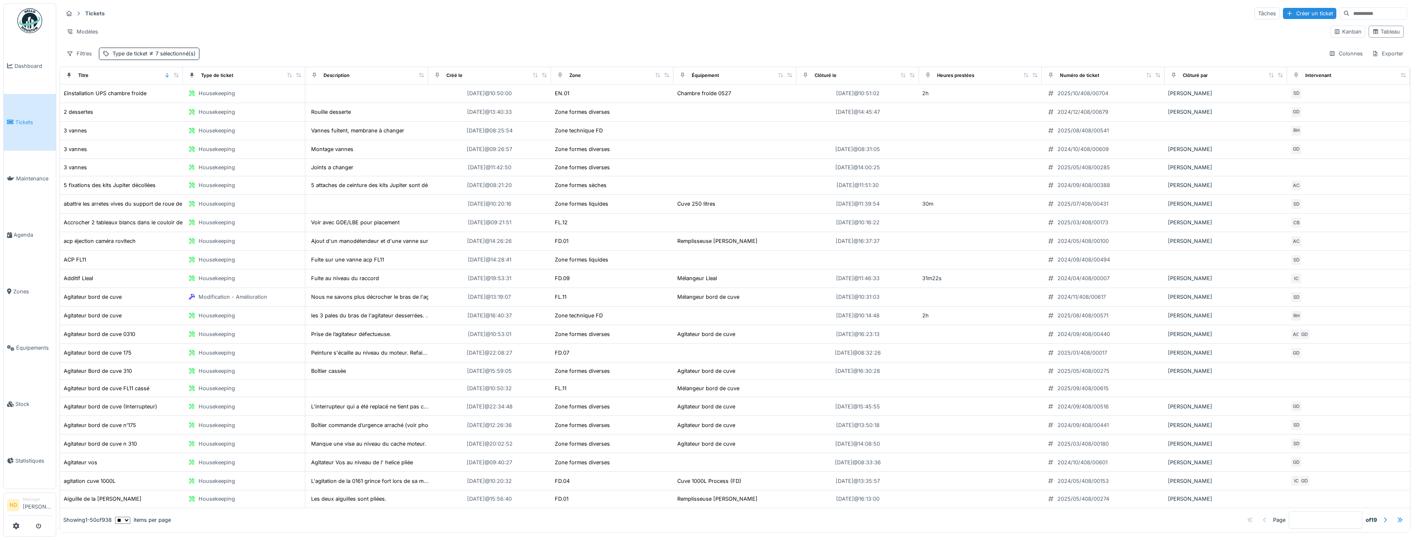  I want to click on div: ACP FL11, so click(75, 259).